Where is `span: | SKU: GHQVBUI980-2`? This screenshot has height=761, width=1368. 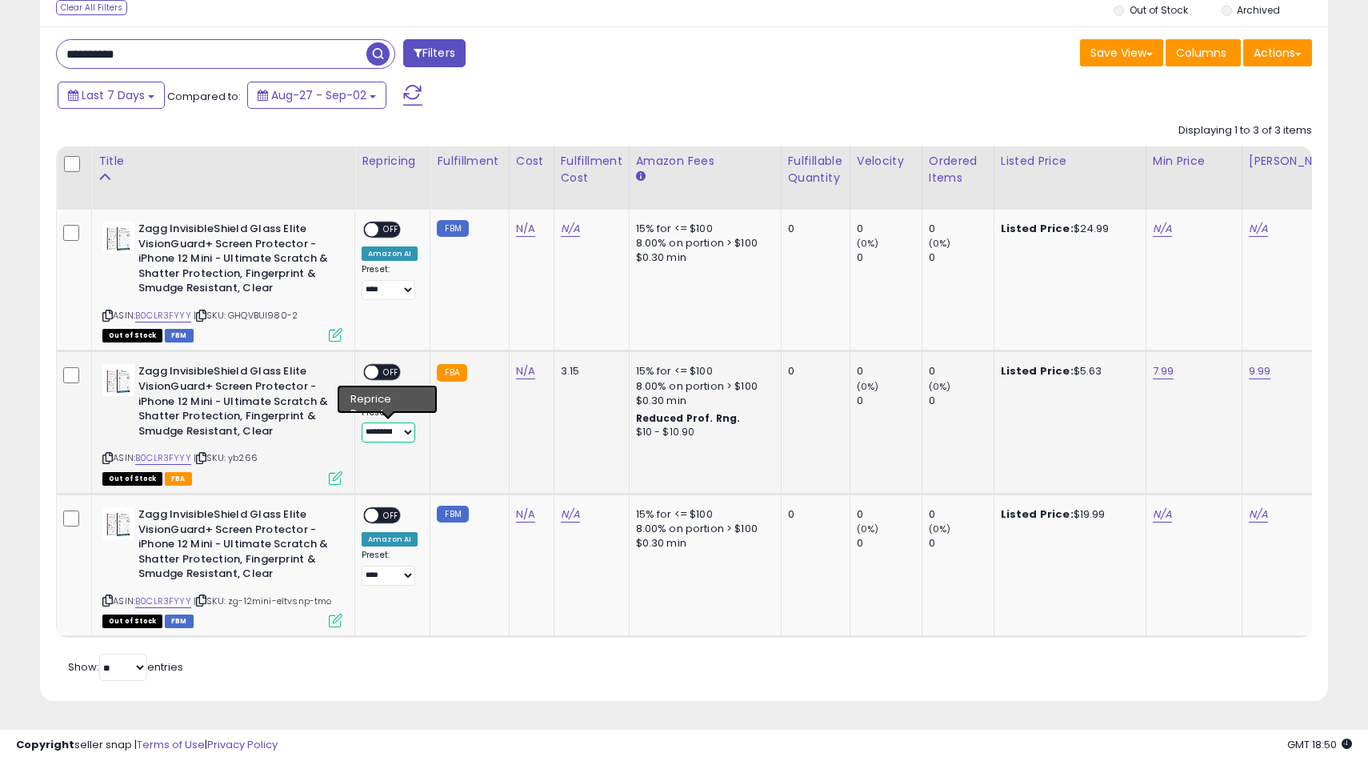
span: | SKU: GHQVBUI980-2 is located at coordinates (246, 315).